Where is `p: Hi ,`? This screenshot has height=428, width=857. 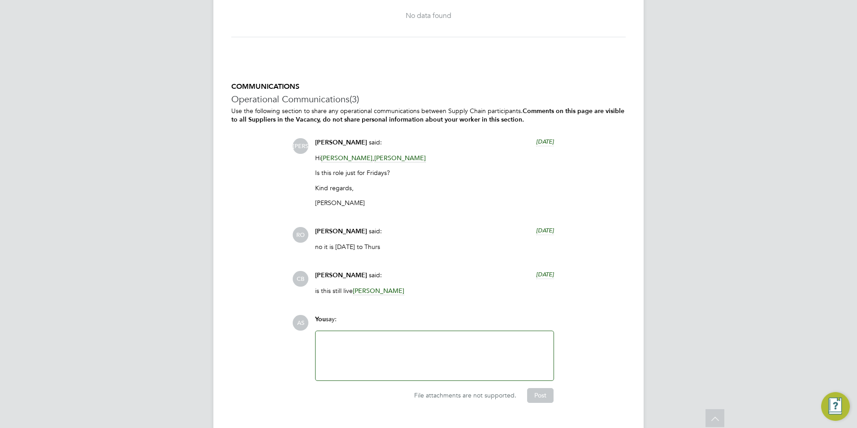
p: Hi , is located at coordinates (435, 158).